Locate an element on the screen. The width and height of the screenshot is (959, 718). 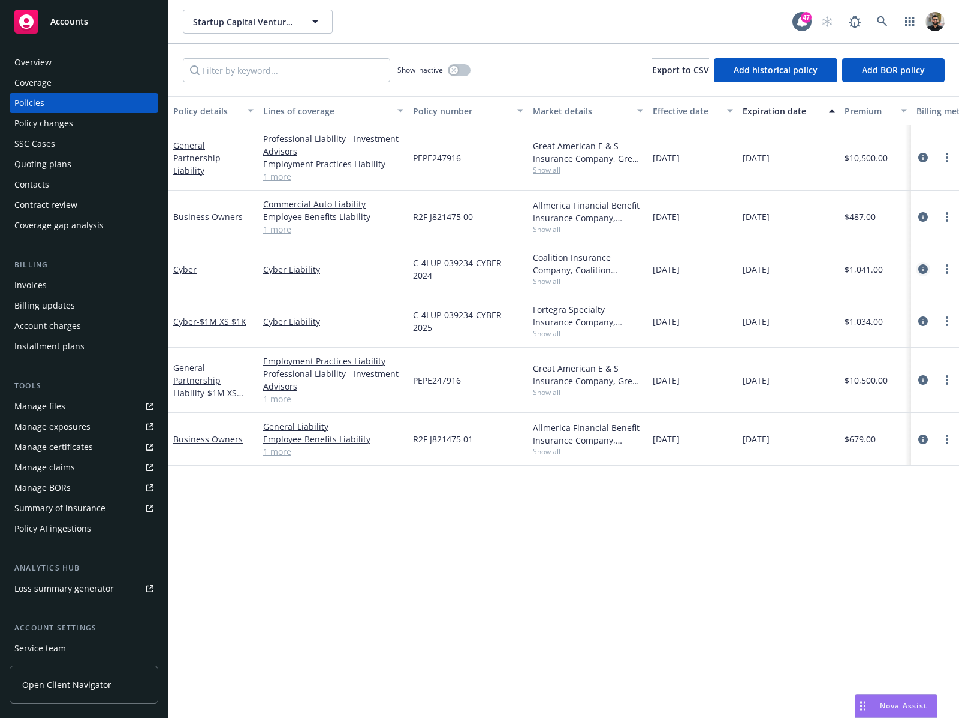
a: SSC Cases is located at coordinates (84, 144).